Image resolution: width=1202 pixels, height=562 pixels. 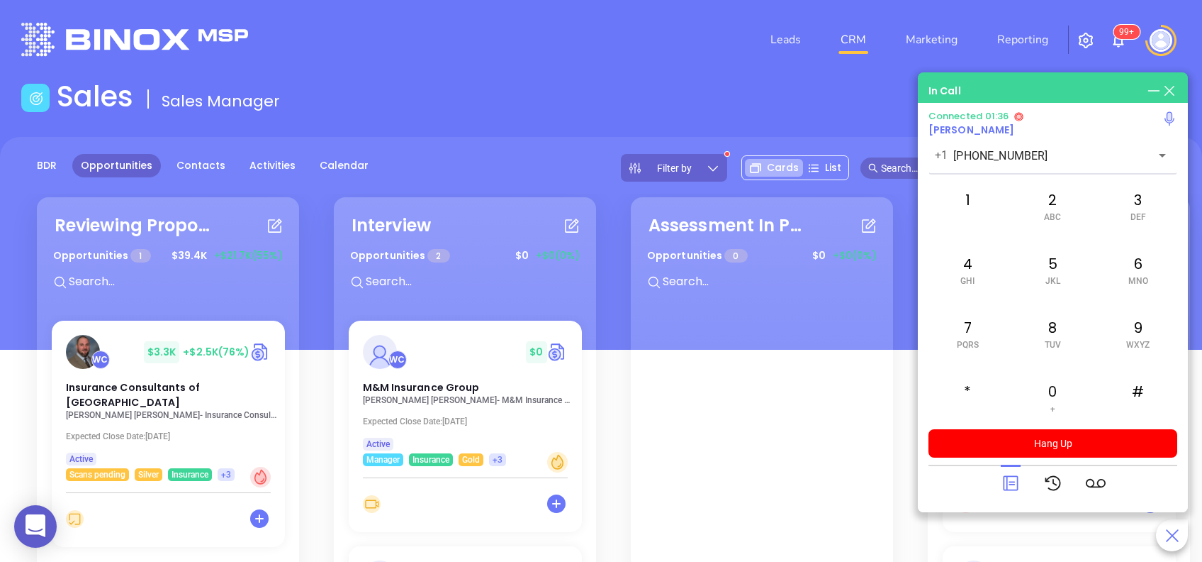 I want to click on img: Insurance Consultants of Pittsburgh, so click(x=83, y=352).